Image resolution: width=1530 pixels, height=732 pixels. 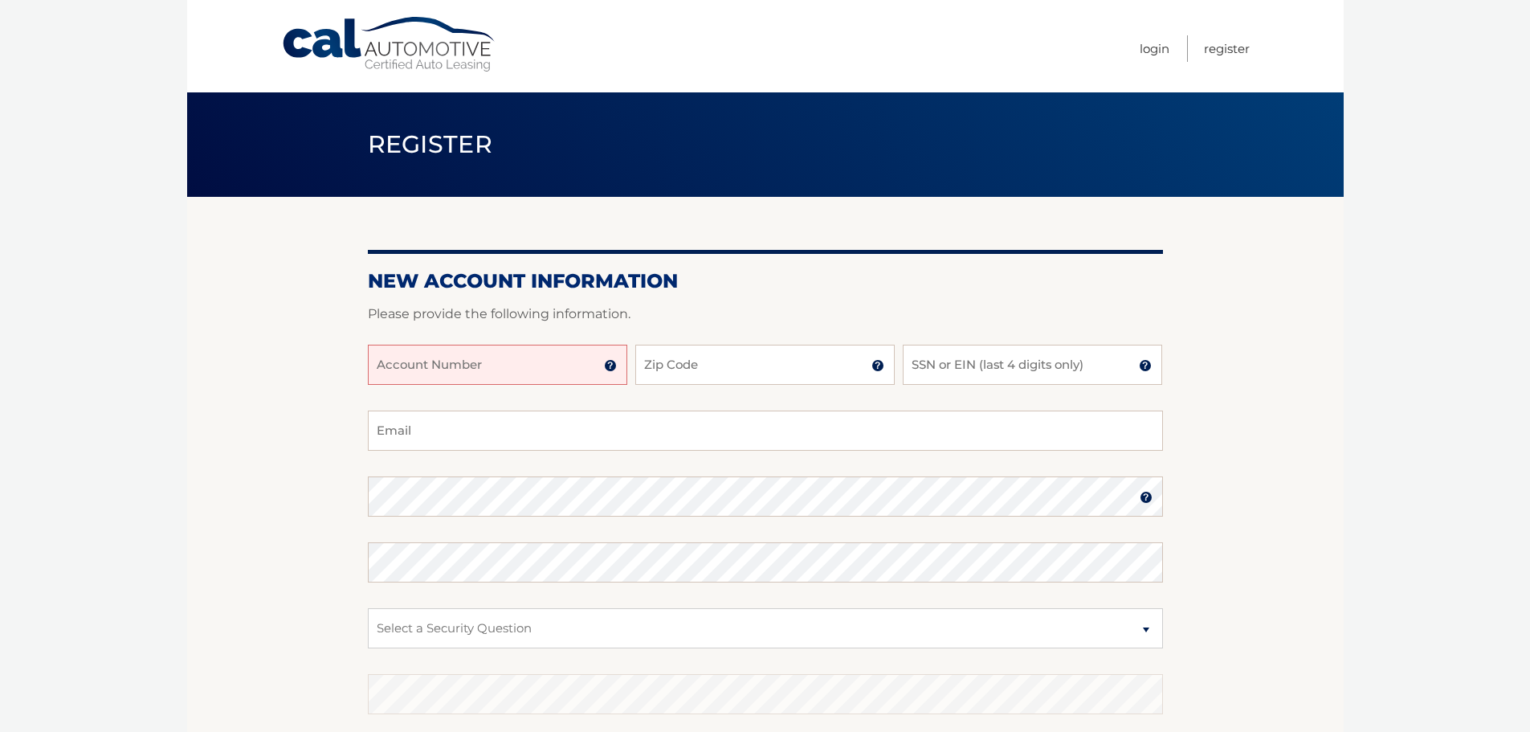 I want to click on a: Register, so click(x=1226, y=48).